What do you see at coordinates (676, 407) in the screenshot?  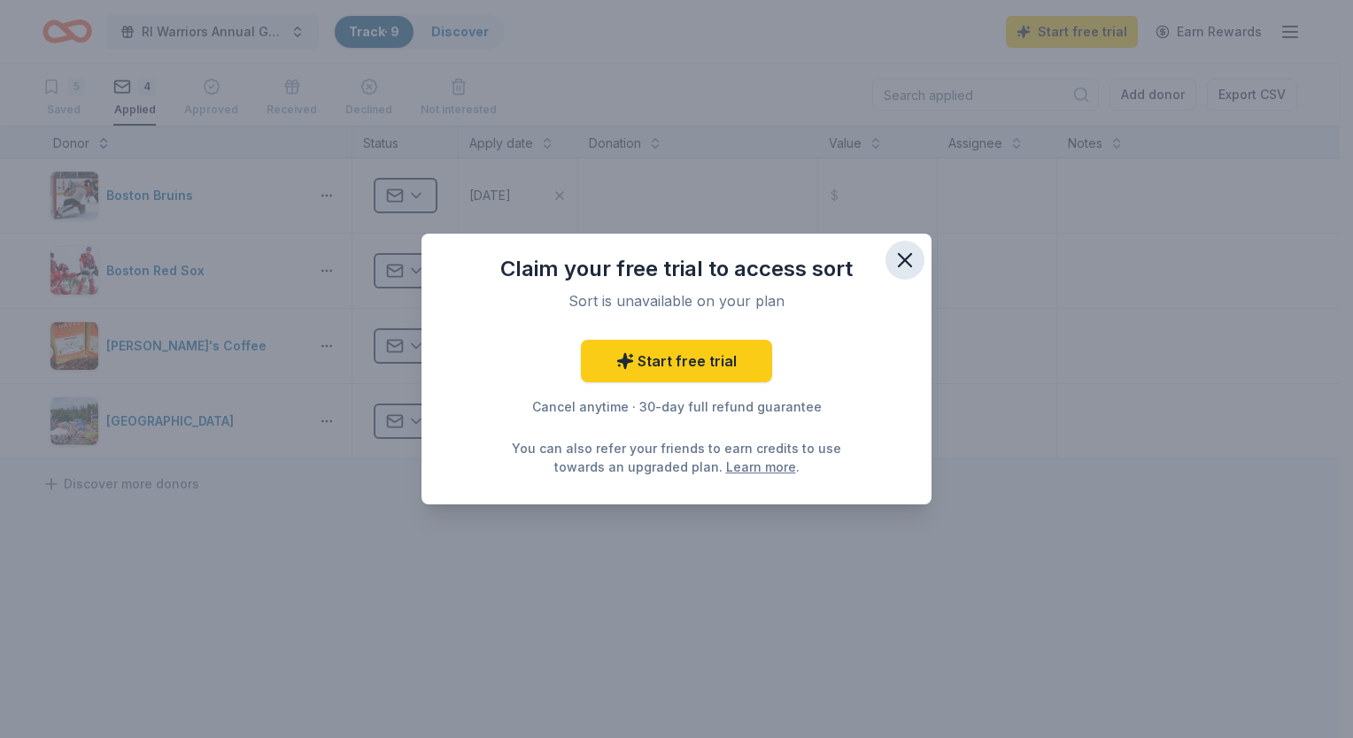 I see `div: Cancel anytime · 30-day full refund guarantee` at bounding box center [676, 407].